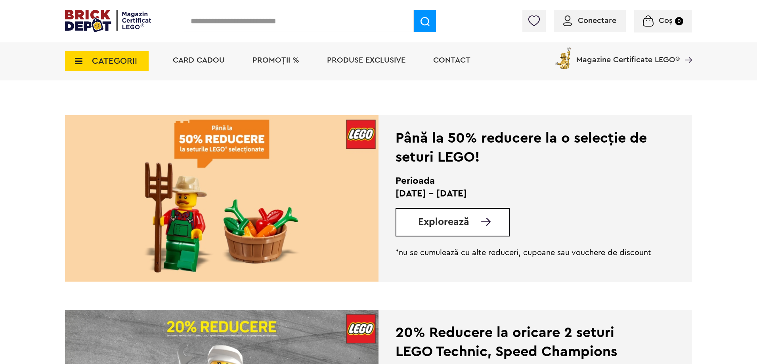  I want to click on span: CATEGORII, so click(115, 61).